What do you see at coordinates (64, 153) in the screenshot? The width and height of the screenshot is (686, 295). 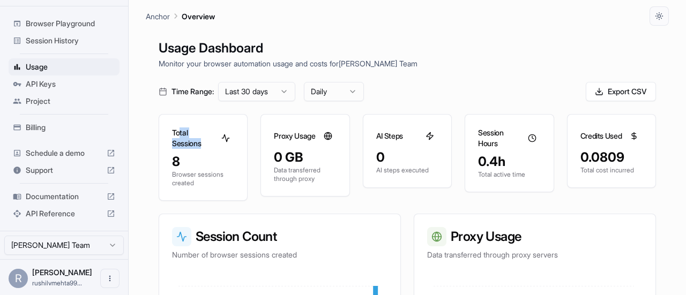 I see `div: Schedule a demo` at bounding box center [64, 153].